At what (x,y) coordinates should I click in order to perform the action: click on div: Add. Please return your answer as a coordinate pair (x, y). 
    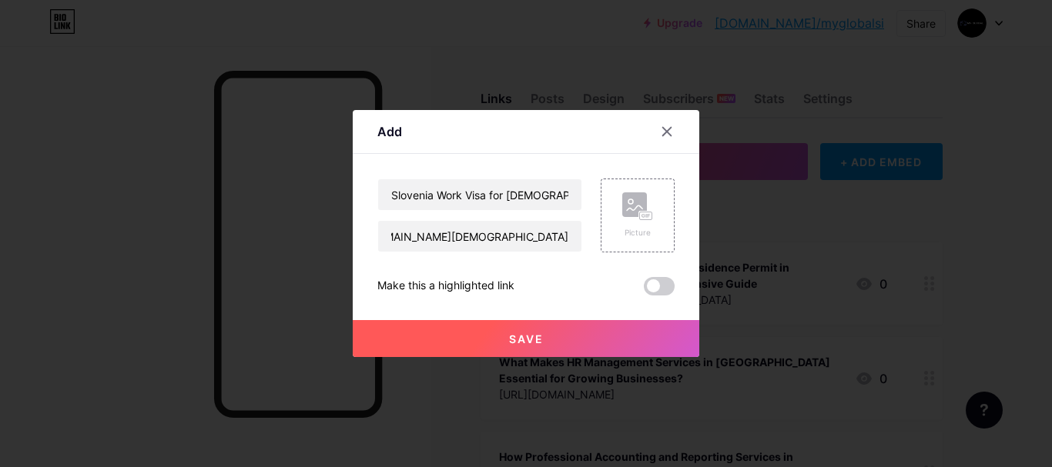
    Looking at the image, I should click on (390, 132).